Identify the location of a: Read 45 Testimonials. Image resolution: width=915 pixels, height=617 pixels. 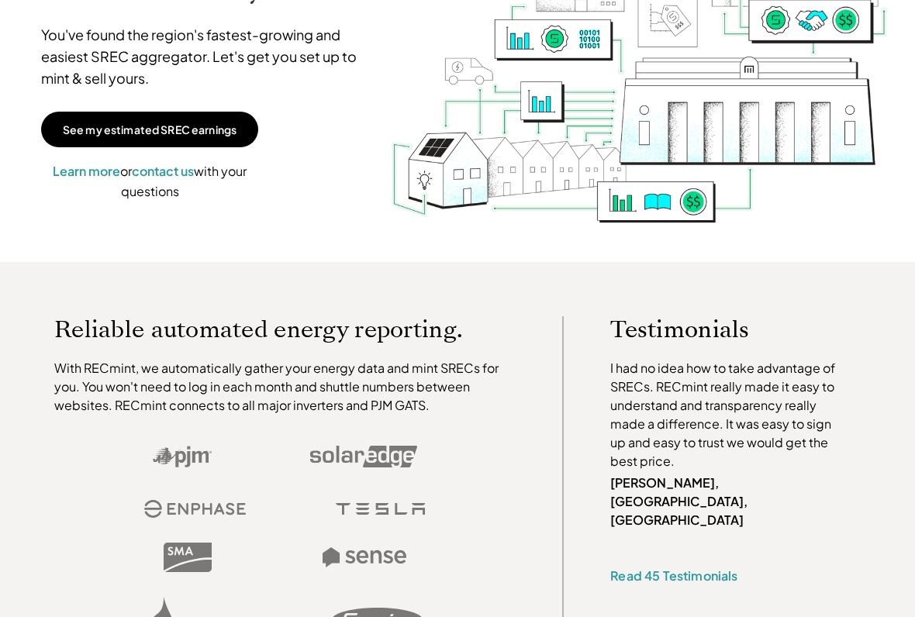
(674, 575).